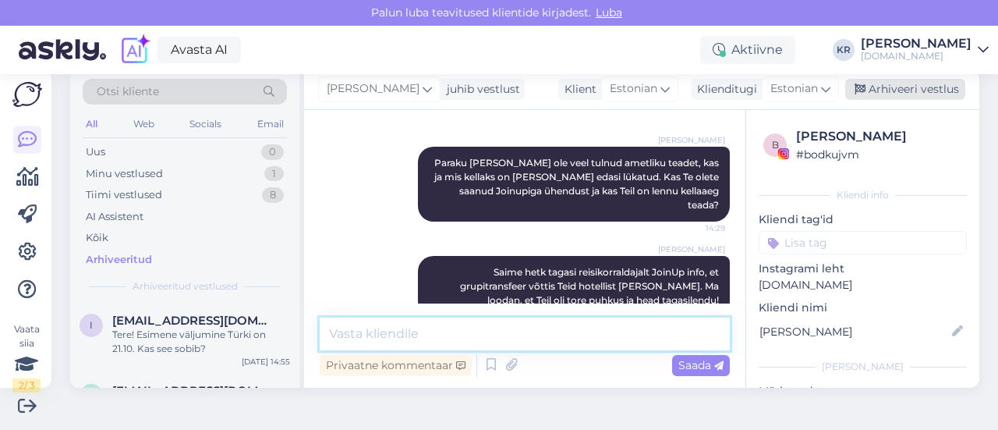  What do you see at coordinates (862, 391) in the screenshot?
I see `p: Märkmed` at bounding box center [862, 391].